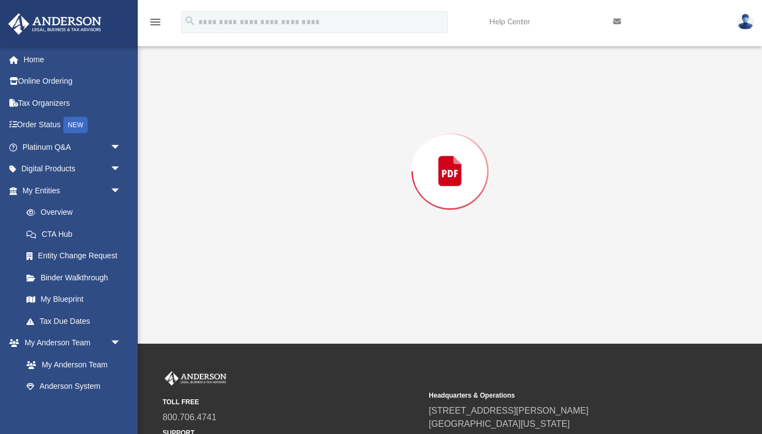 The width and height of the screenshot is (762, 434). I want to click on a: My Entitiesarrow_drop_down, so click(73, 191).